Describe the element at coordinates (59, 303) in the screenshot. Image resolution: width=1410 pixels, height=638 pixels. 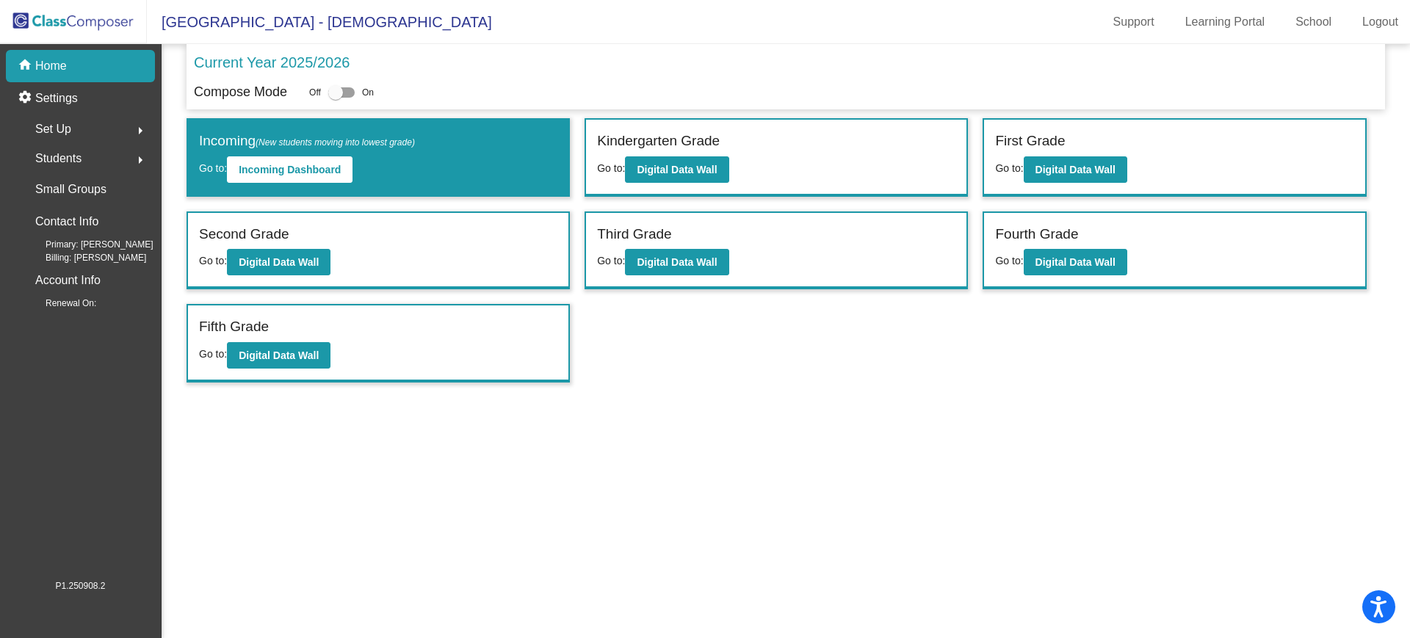
I see `span: Renewal On:` at that location.